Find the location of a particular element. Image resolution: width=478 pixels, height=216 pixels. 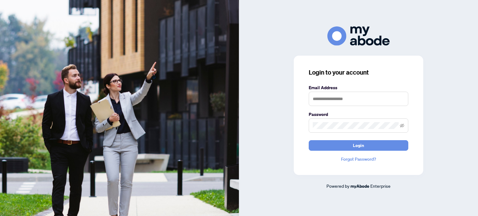

h3: Login to your account is located at coordinates (358, 72).